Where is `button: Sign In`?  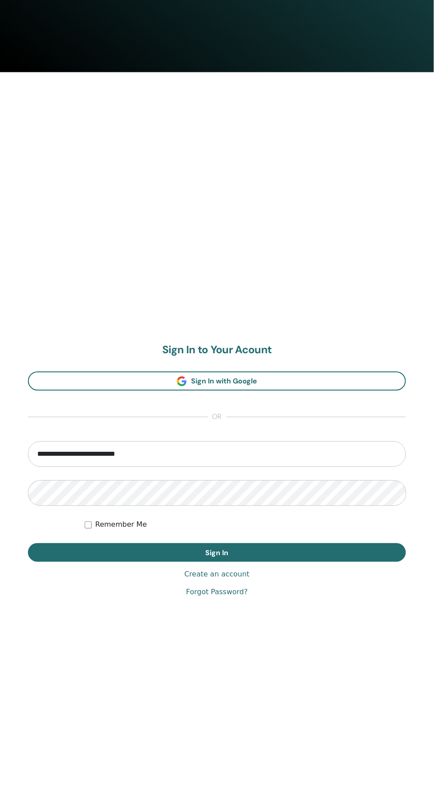
button: Sign In is located at coordinates (217, 553).